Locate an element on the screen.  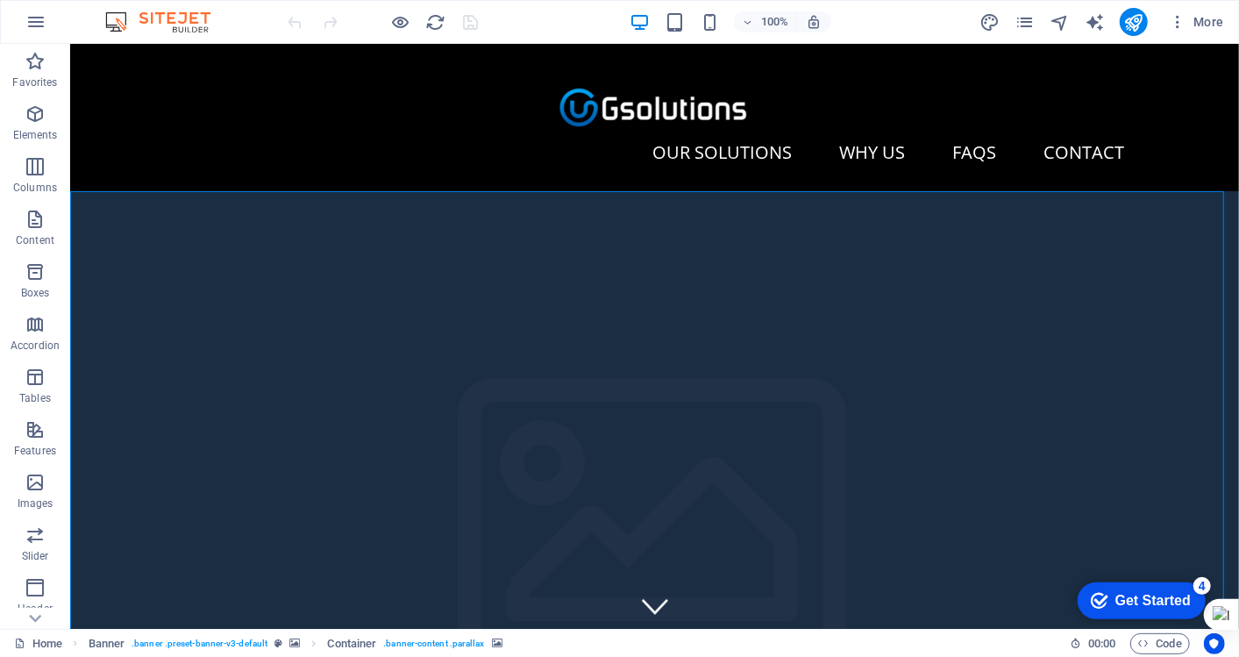
a: Click to cancel selection. Double-click to open Pages is located at coordinates (38, 644).